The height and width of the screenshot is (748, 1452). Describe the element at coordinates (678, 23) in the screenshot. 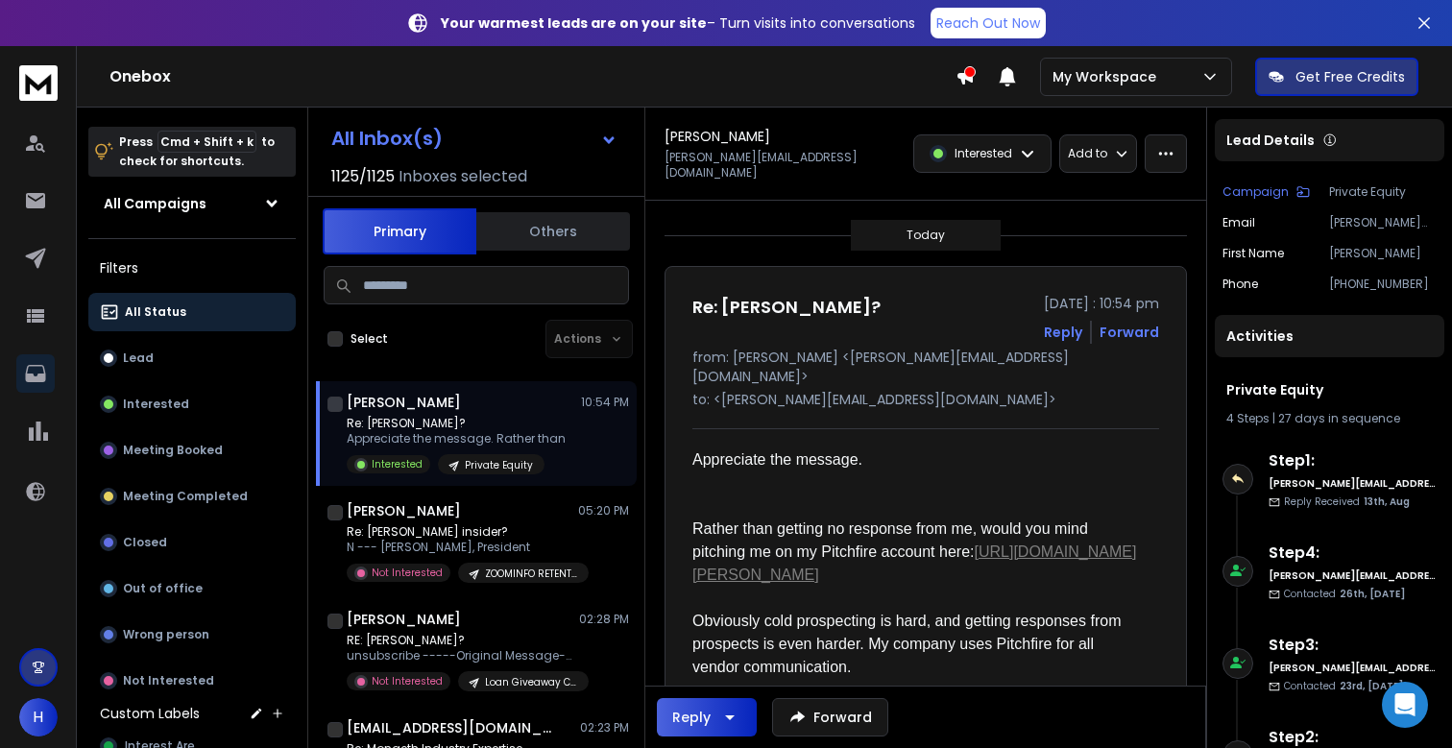

I see `p: – Turn visits into conversations` at that location.